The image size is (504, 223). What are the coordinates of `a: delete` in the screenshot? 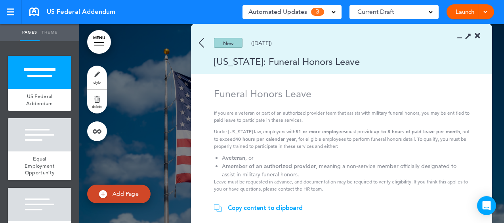 It's located at (97, 102).